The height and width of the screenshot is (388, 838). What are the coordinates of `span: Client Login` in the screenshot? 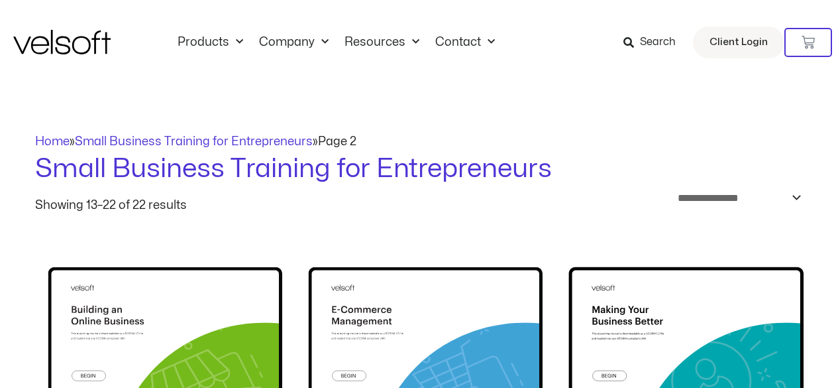 It's located at (739, 42).